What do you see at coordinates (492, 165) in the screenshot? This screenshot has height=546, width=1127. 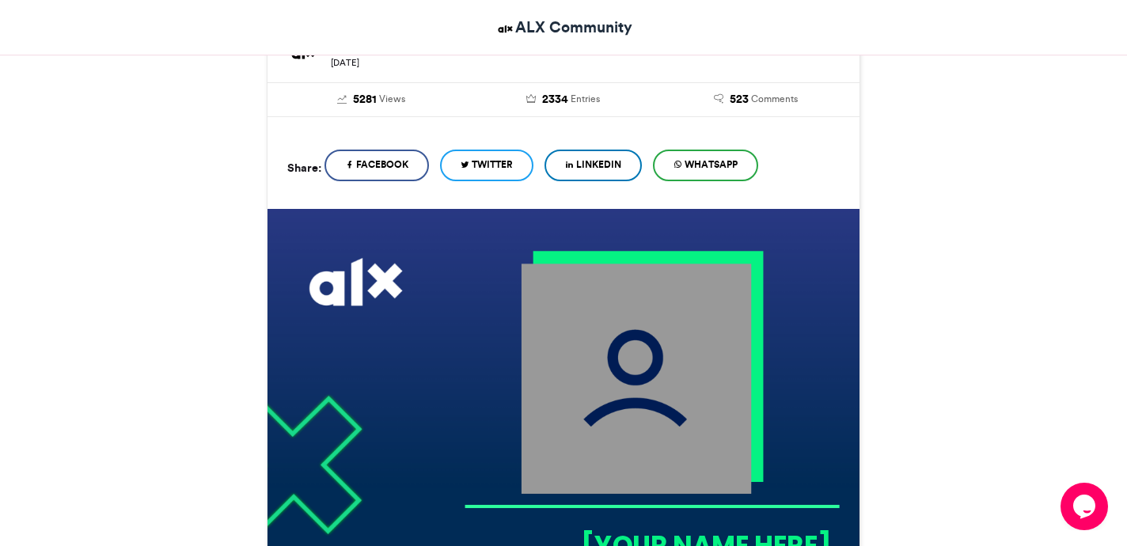 I see `span: Twitter` at bounding box center [492, 165].